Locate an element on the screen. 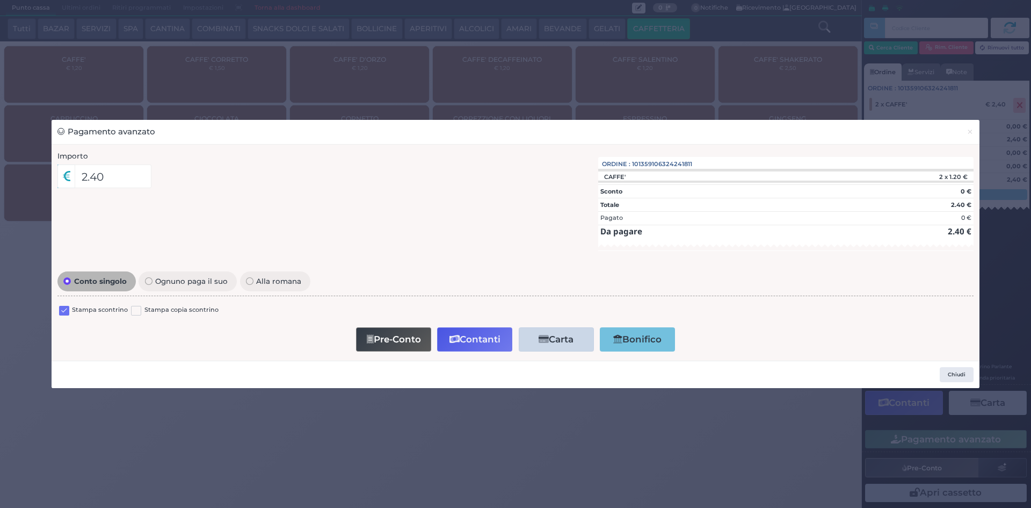 The height and width of the screenshot is (508, 1031). label: Importo is located at coordinates (73, 156).